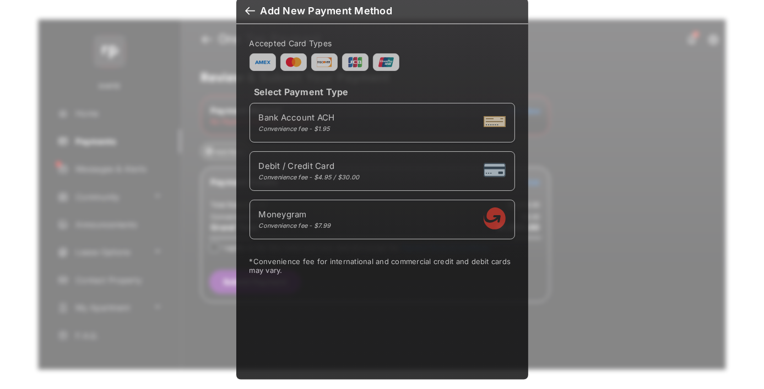 This screenshot has width=764, height=389. Describe the element at coordinates (297, 129) in the screenshot. I see `div: Convenience fee - $1.95` at that location.